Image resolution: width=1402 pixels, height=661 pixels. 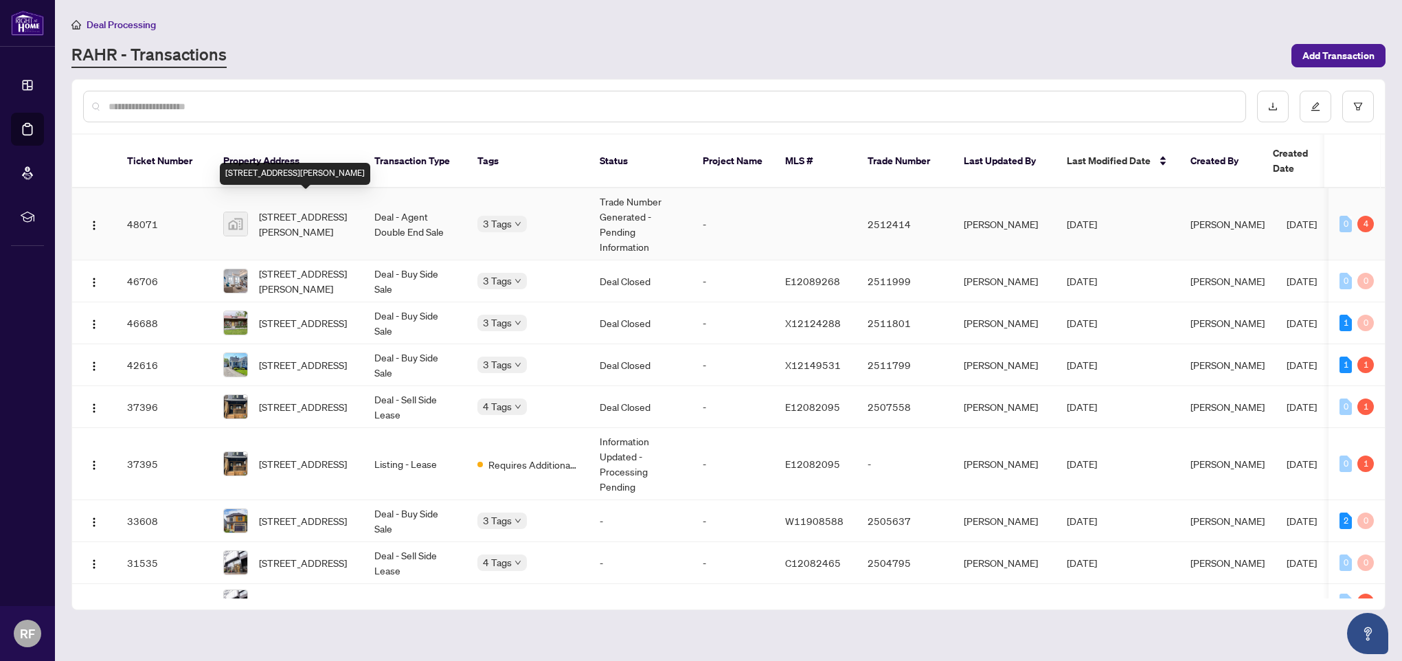 What do you see at coordinates (164, 365) in the screenshot?
I see `td: 42616` at bounding box center [164, 365].